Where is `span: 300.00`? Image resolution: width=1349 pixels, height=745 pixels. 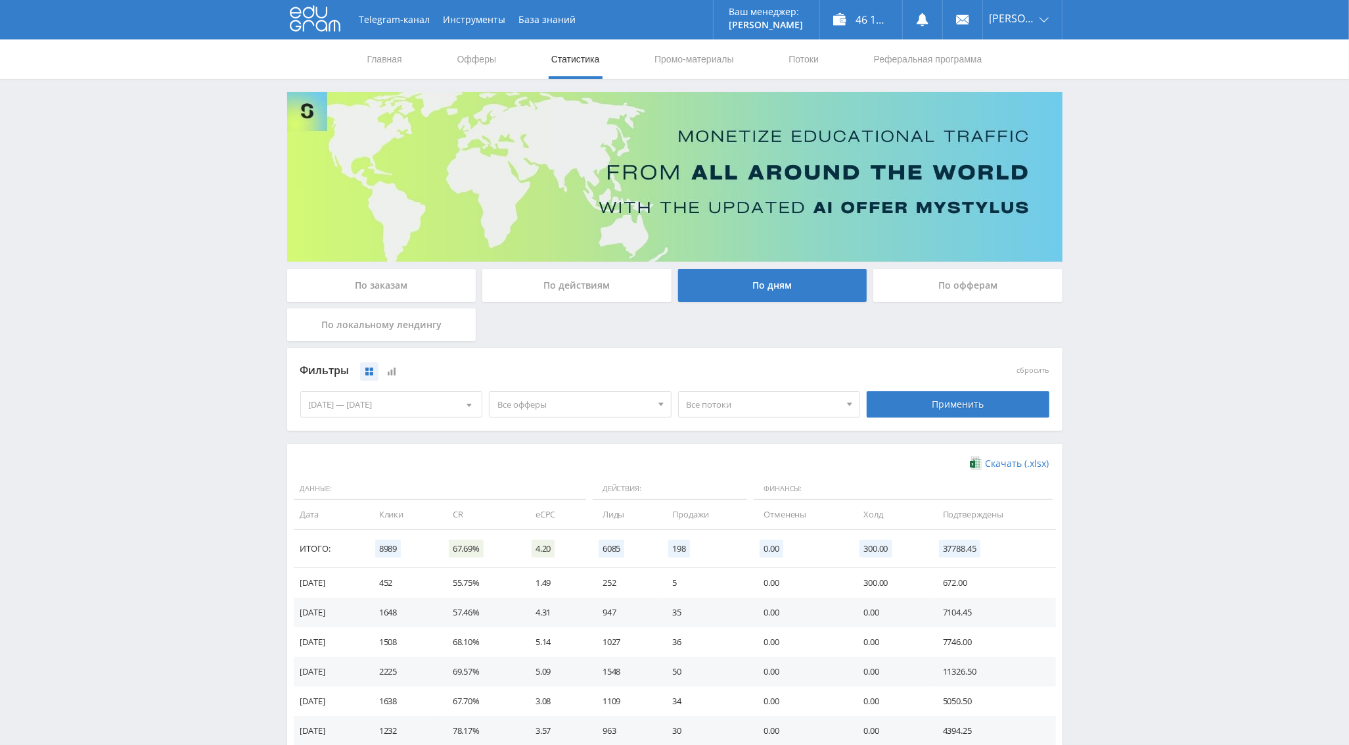
span: 300.00 is located at coordinates (875, 548).